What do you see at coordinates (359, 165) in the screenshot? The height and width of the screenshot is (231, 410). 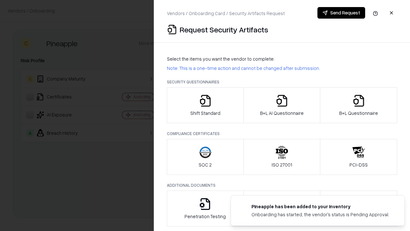 I see `p: PCI-DSS` at bounding box center [359, 165].